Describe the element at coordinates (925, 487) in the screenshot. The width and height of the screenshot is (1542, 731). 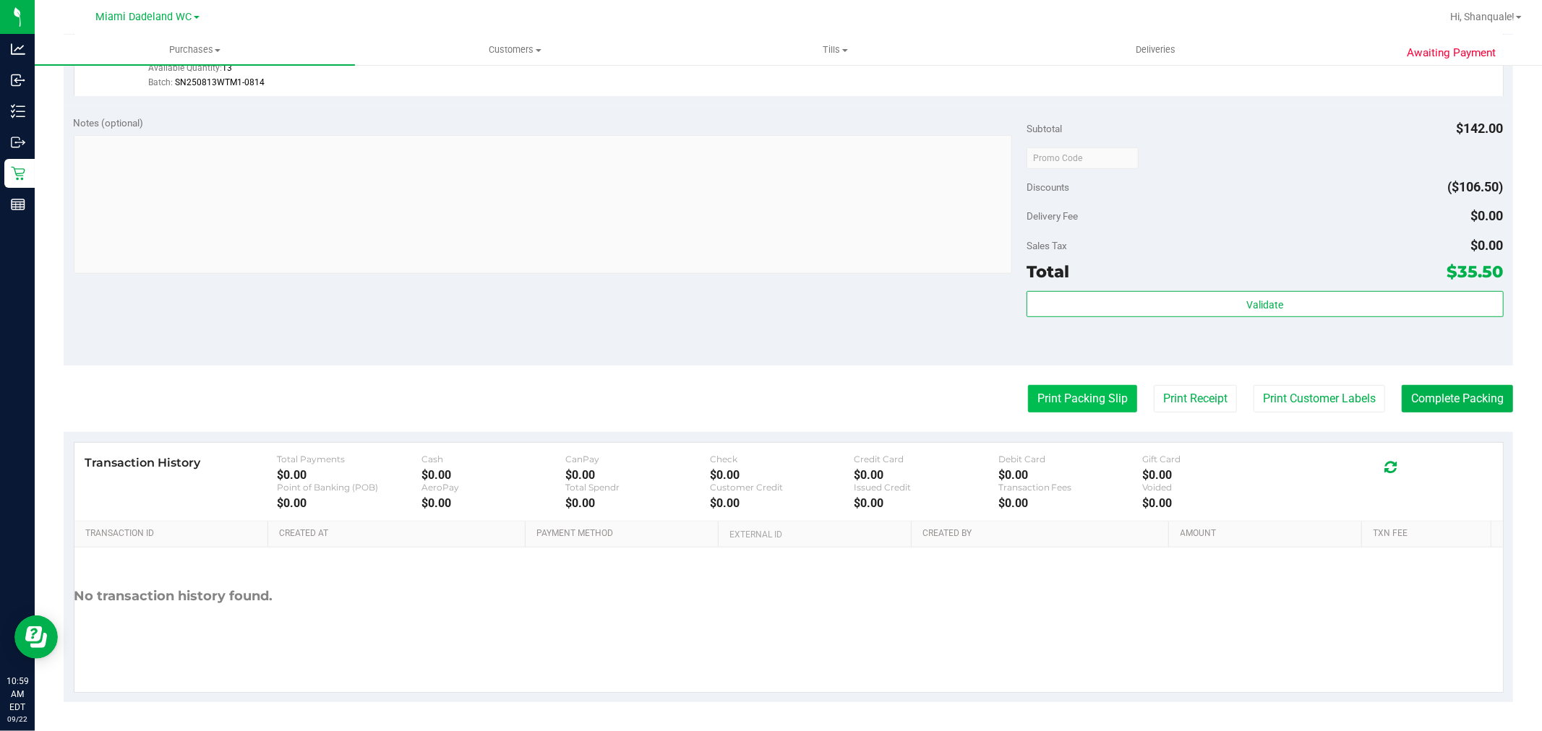
I see `div: Issued Credit` at that location.